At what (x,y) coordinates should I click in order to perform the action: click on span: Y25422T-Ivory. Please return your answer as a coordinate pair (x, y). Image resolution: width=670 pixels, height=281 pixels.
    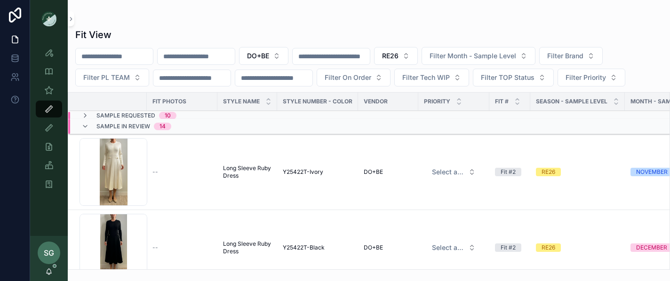
    Looking at the image, I should click on (303, 172).